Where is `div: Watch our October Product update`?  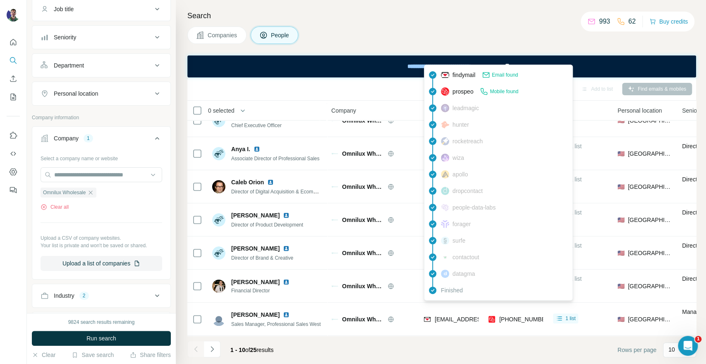 div: Watch our October Product update is located at coordinates (253, 11).